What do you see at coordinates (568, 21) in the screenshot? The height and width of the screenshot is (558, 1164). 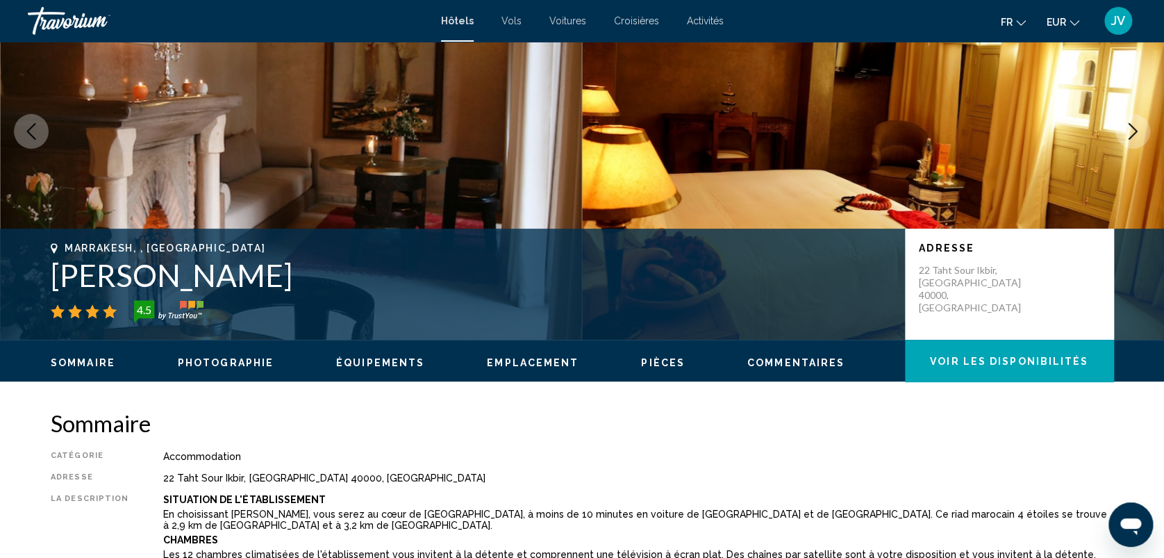 I see `a: Voitures` at bounding box center [568, 21].